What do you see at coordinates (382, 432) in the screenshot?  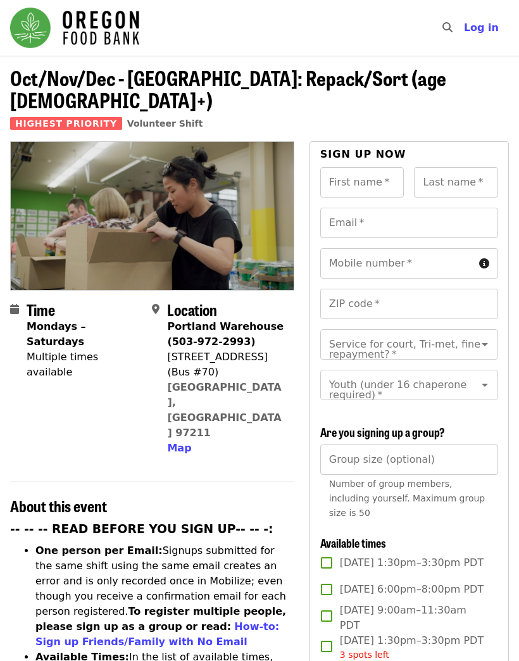 I see `span: Are you signing up a group?` at bounding box center [382, 432].